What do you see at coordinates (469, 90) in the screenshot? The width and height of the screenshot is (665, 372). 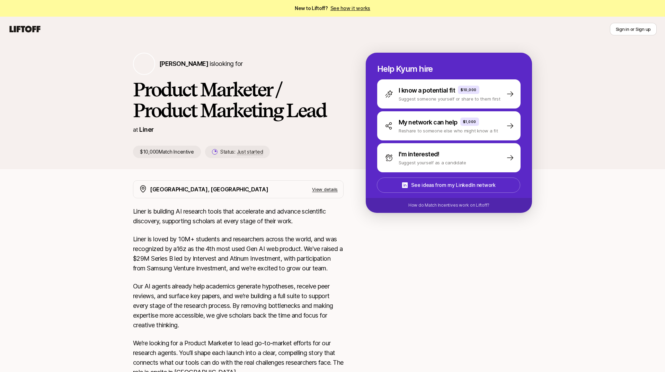 I see `p: $10,000` at bounding box center [469, 90].